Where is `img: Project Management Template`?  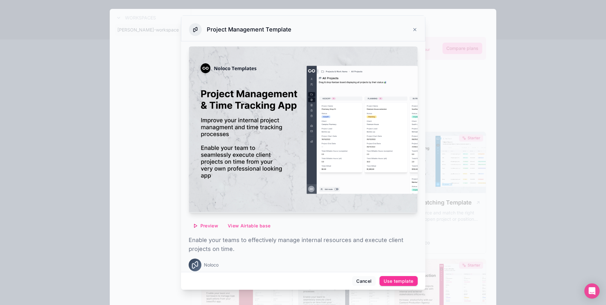
img: Project Management Template is located at coordinates (303, 130).